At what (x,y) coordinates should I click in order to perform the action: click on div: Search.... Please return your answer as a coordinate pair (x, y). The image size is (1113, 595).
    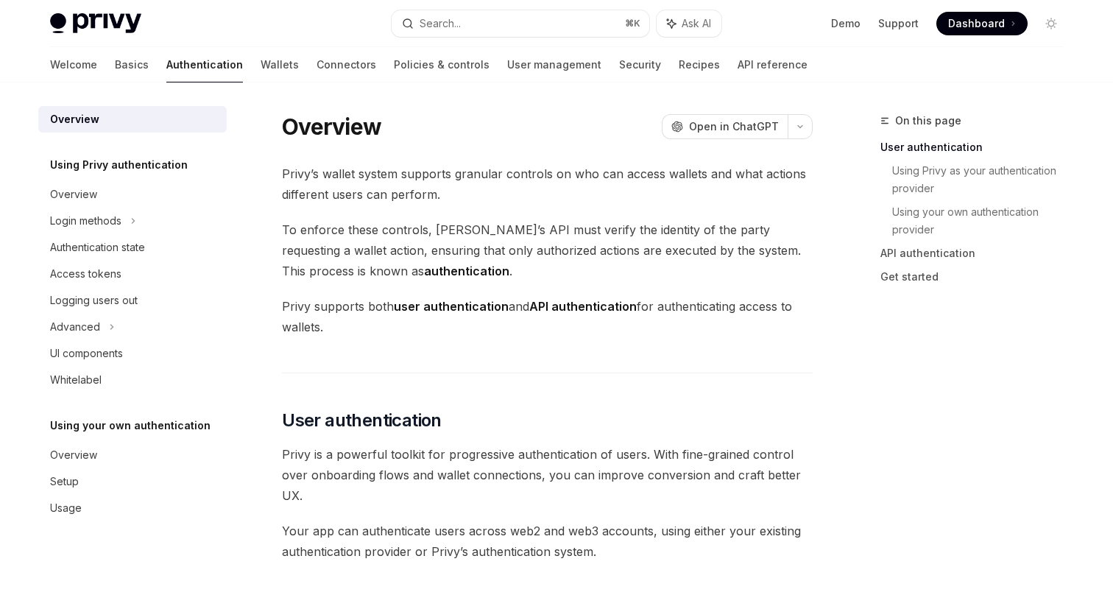
    Looking at the image, I should click on (440, 24).